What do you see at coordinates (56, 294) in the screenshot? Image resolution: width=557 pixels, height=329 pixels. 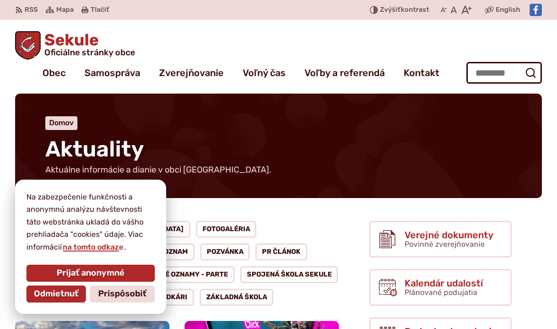 I see `button: Odmietnuť` at bounding box center [56, 294].